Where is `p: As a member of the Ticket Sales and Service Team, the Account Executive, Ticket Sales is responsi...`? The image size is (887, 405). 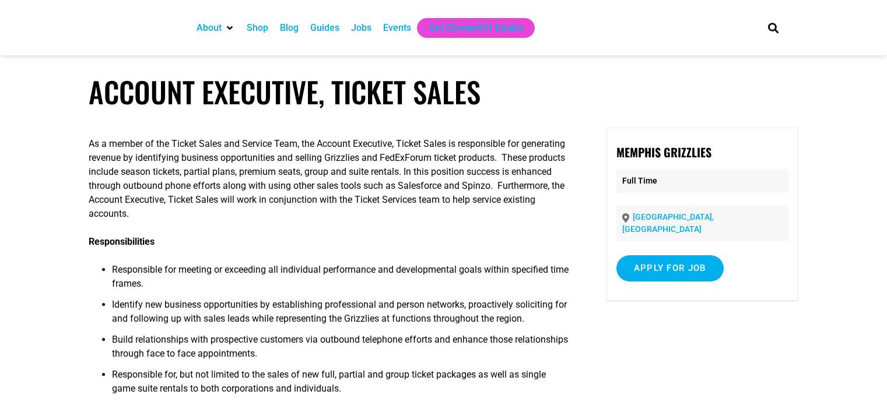 p: As a member of the Ticket Sales and Service Team, the Account Executive, Ticket Sales is responsi... is located at coordinates (329, 179).